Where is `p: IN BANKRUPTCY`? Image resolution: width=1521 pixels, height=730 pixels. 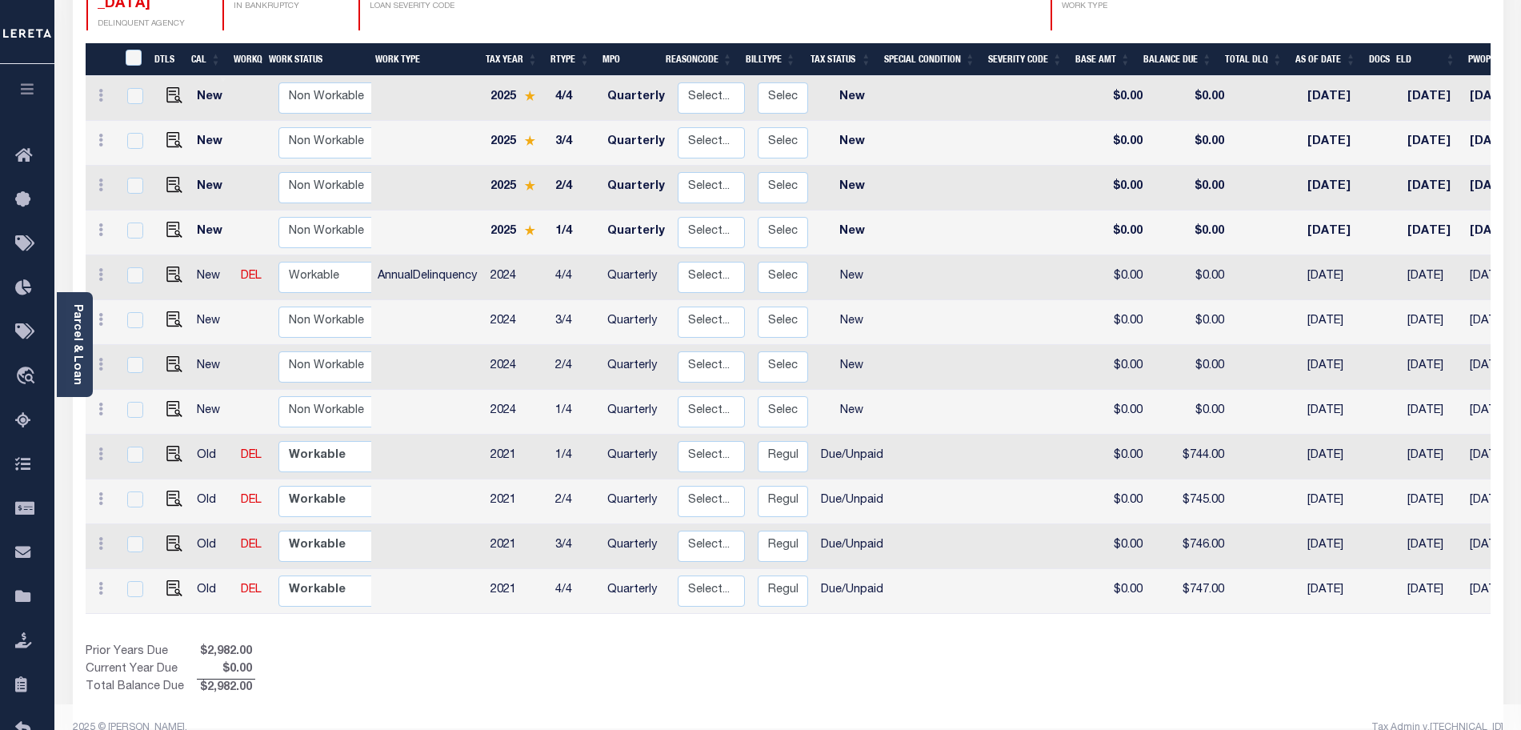 p: IN BANKRUPTCY is located at coordinates (286, 6).